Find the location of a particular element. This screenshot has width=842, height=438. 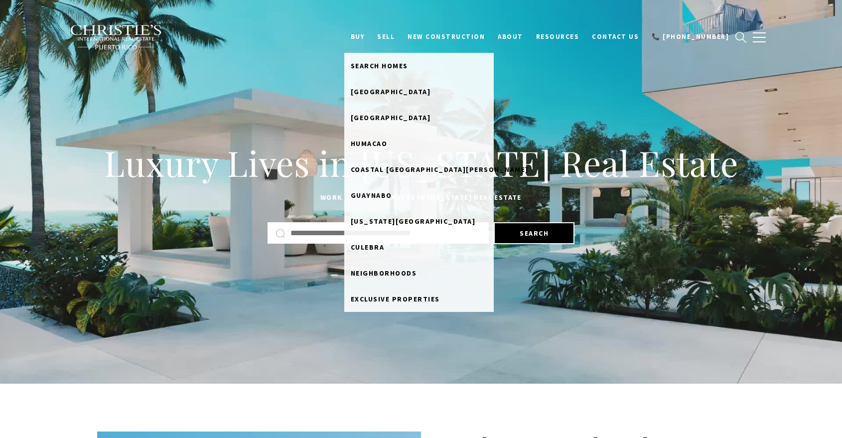

button: Search is located at coordinates (534, 233).